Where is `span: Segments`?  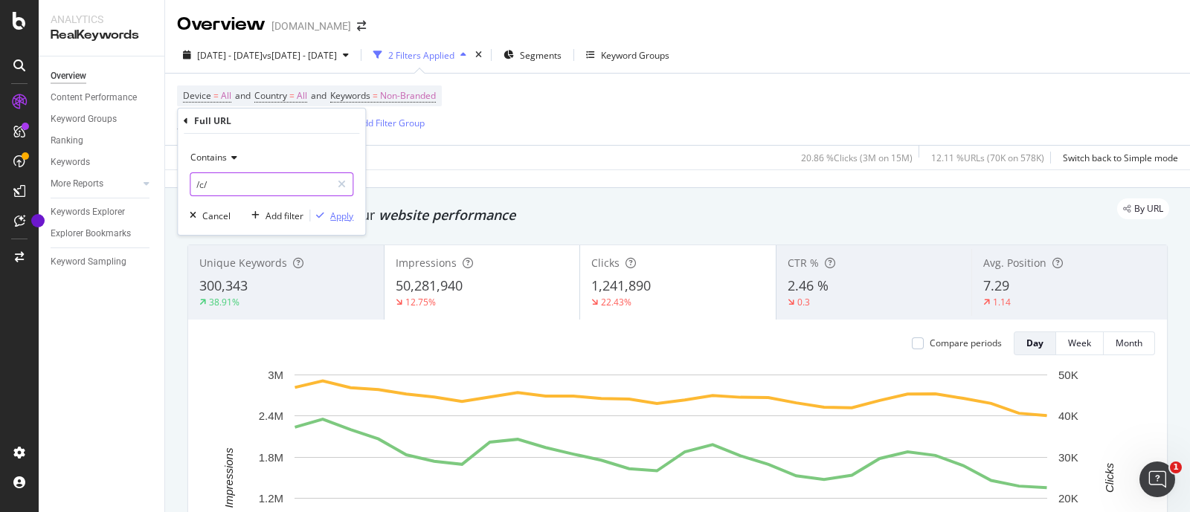
span: Segments is located at coordinates (541, 55).